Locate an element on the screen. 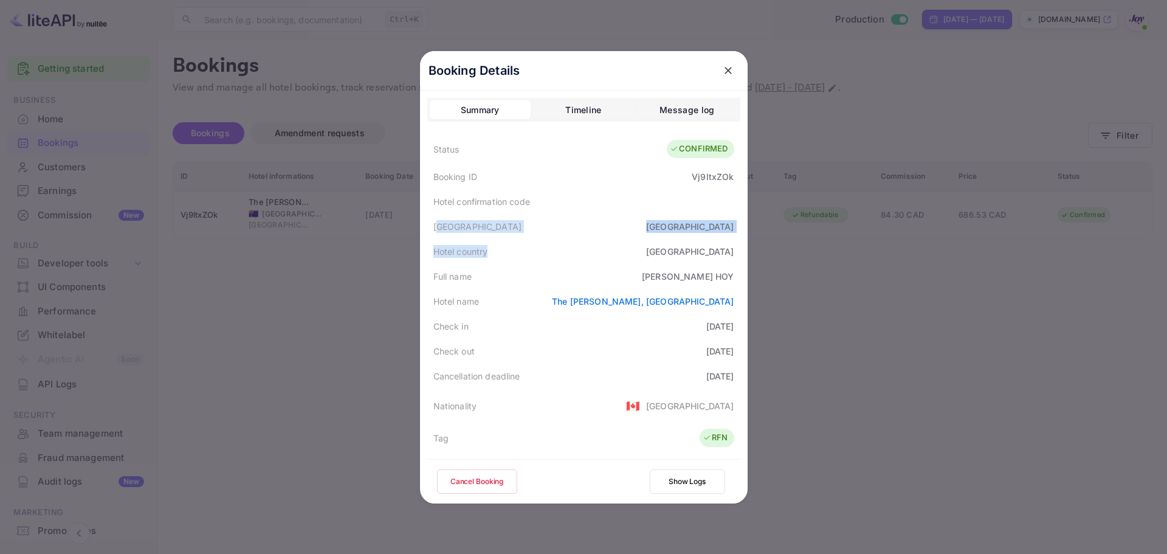 The image size is (1167, 554). div: Hotel country is located at coordinates (461, 251).